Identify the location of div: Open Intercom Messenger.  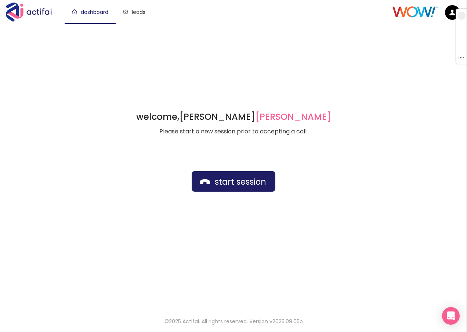
(451, 316).